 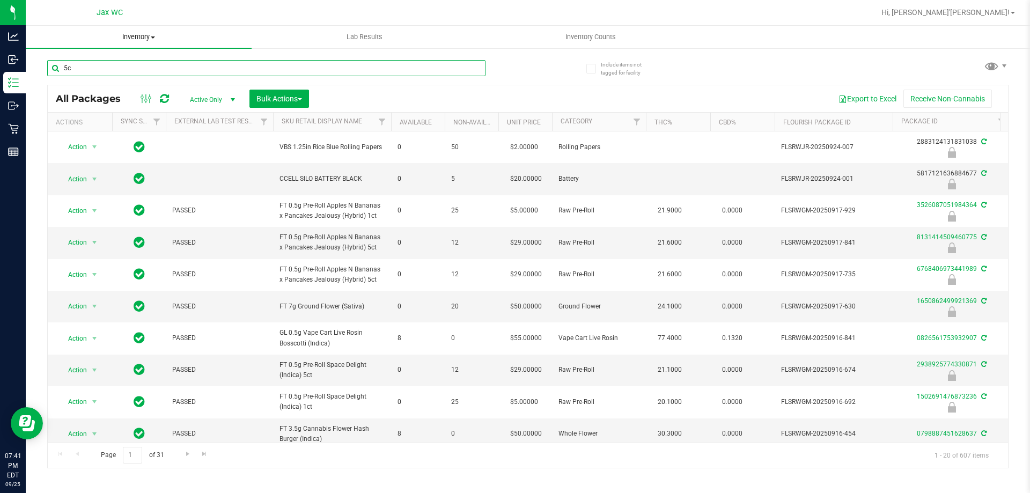 I want to click on a: Unit Price, so click(x=523, y=122).